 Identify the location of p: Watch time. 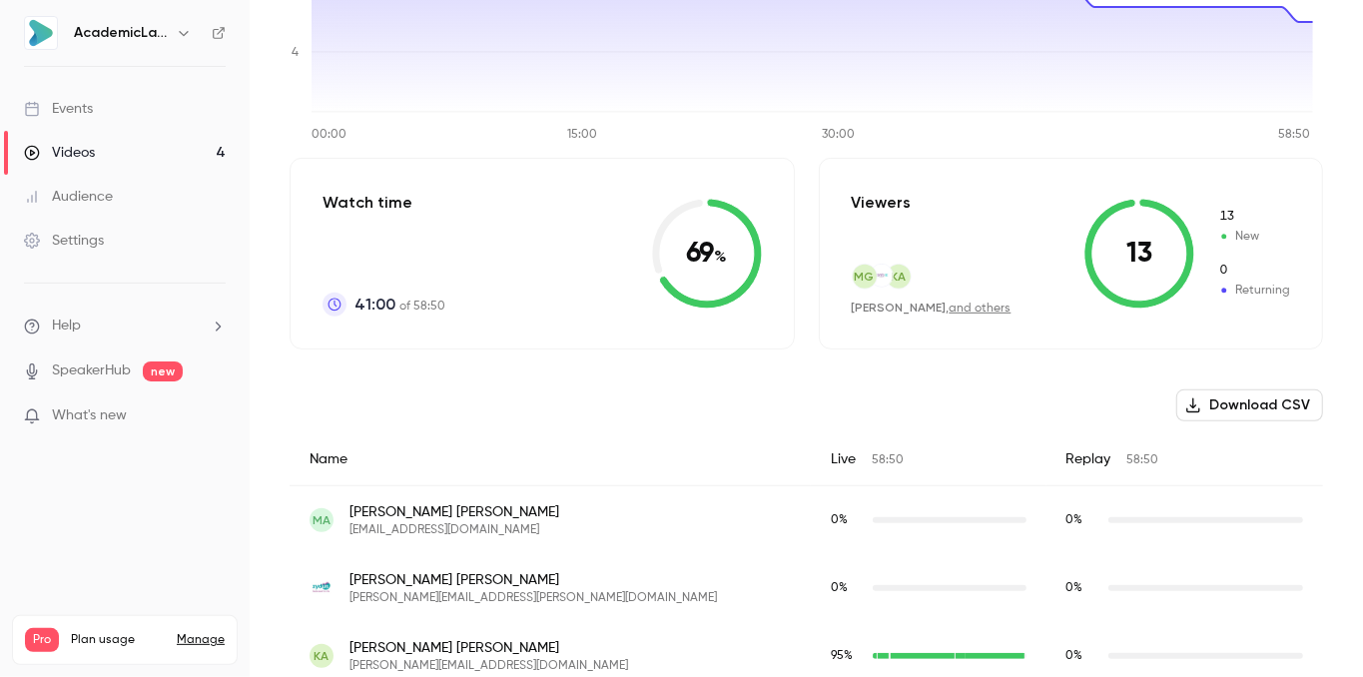
(383, 203).